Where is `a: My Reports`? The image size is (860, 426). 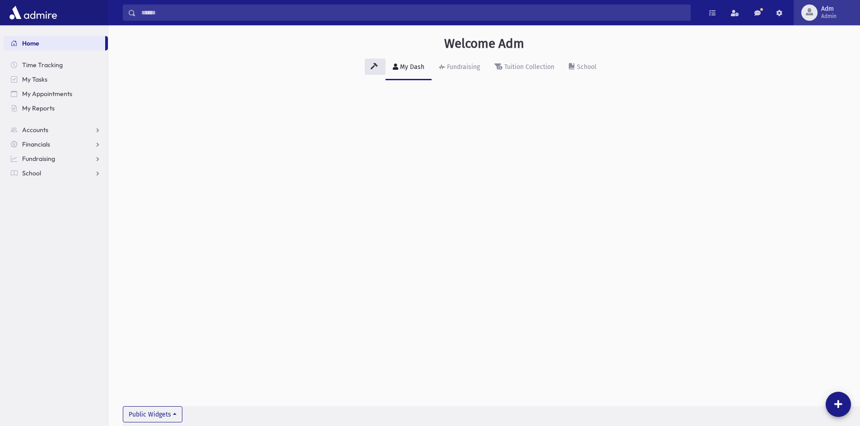 a: My Reports is located at coordinates (55, 108).